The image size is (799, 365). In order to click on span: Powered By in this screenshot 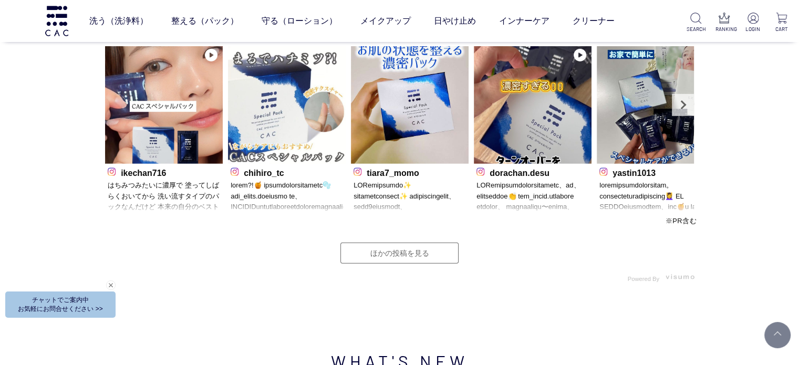, I will do `click(644, 279)`.